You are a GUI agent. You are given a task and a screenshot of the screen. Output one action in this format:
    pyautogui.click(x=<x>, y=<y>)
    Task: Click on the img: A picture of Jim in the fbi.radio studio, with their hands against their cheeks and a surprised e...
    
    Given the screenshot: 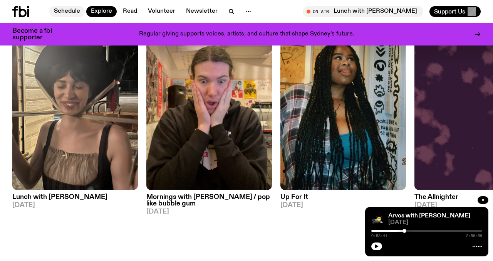 What is the action you would take?
    pyautogui.click(x=209, y=106)
    